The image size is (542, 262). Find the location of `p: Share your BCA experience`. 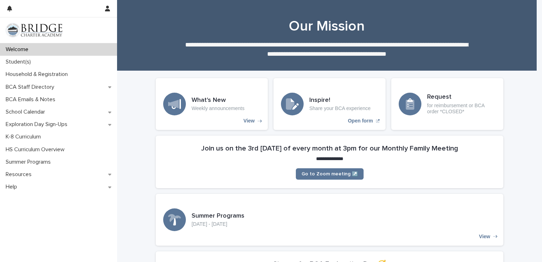

p: Share your BCA experience is located at coordinates (340, 108).